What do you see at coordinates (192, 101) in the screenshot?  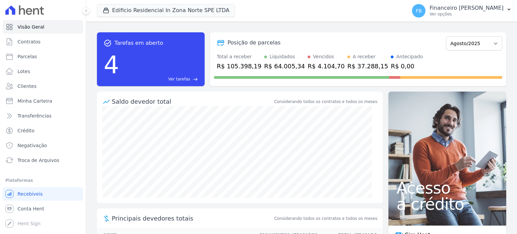 I see `div: Saldo devedor total` at bounding box center [192, 101].